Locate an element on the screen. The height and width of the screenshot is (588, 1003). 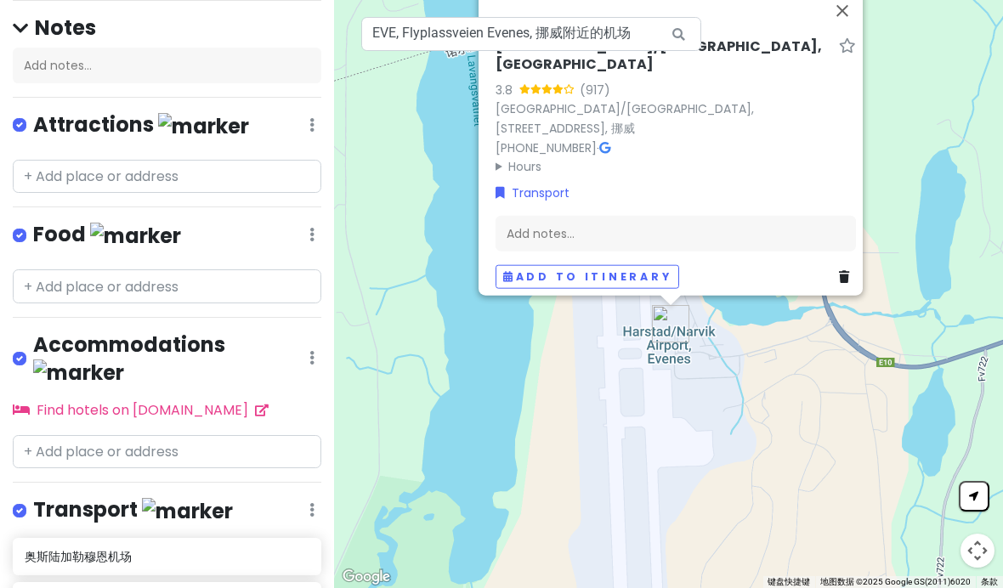
h6: 奥斯陆加勒穆恩机场 is located at coordinates (167, 557).